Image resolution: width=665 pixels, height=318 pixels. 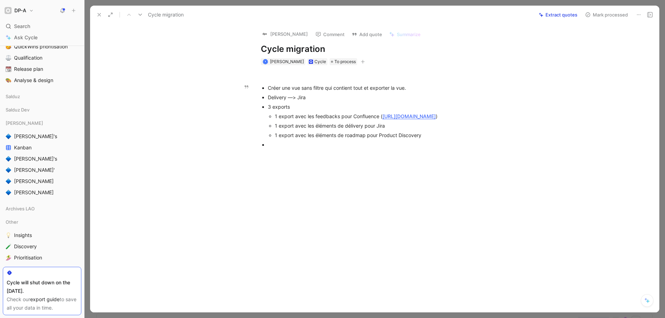 I want to click on a: 🏄‍♀️Prioritisation, so click(x=42, y=258).